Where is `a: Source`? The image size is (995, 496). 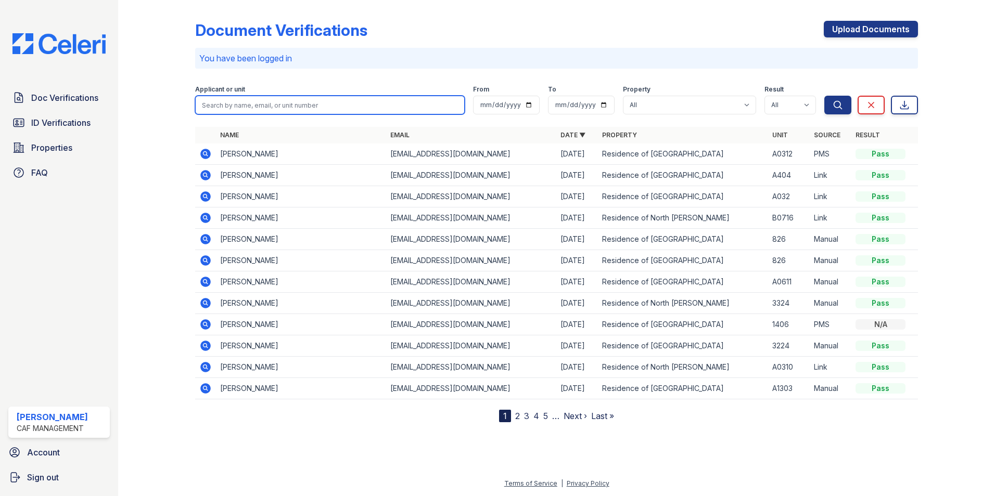
a: Source is located at coordinates (827, 135).